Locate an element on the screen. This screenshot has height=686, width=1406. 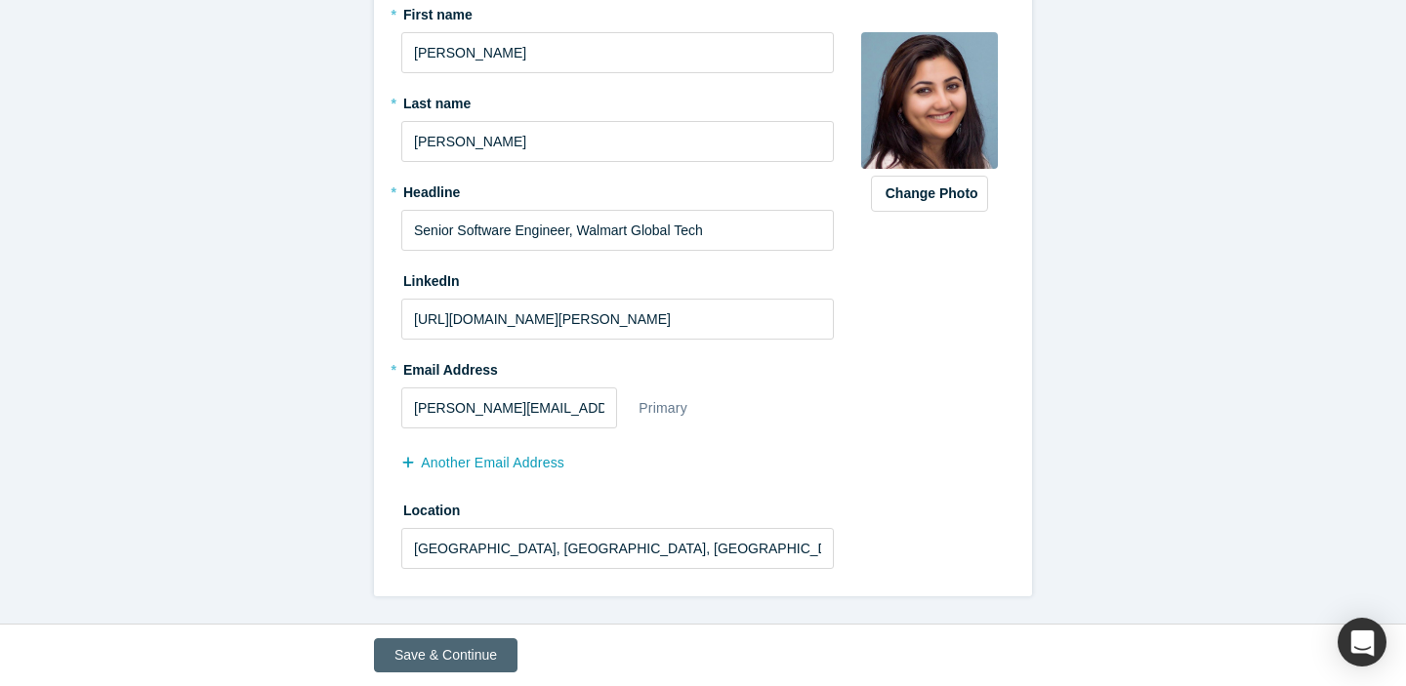
label: Email Address is located at coordinates (449, 367).